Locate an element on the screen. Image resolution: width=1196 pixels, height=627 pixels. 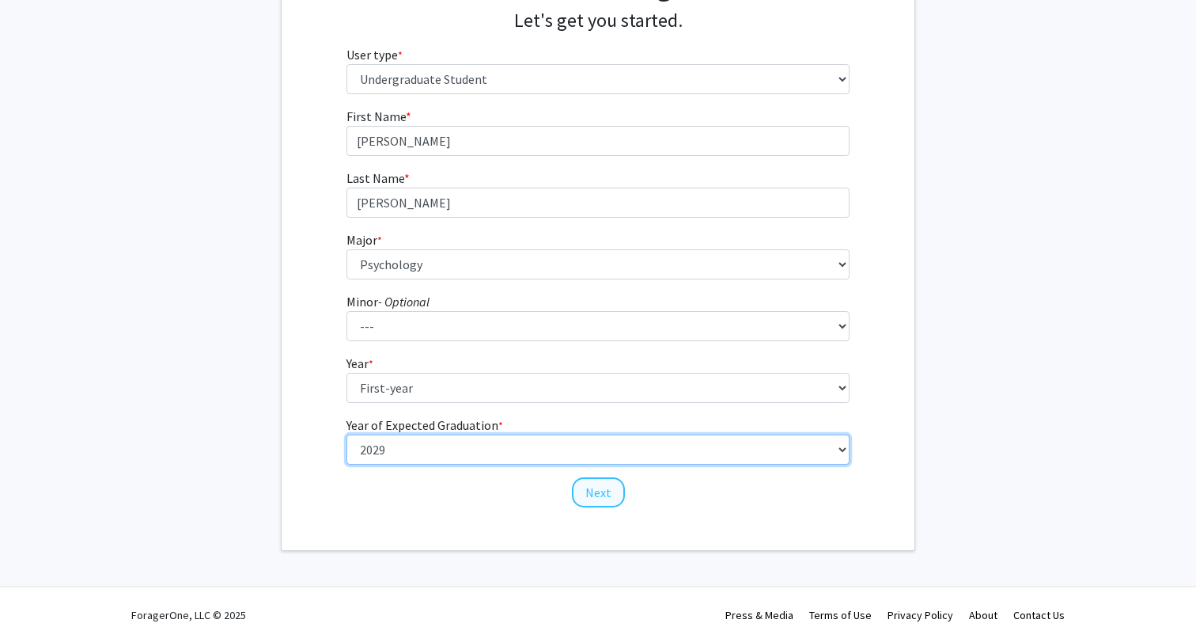
span: Last Name is located at coordinates (375, 178).